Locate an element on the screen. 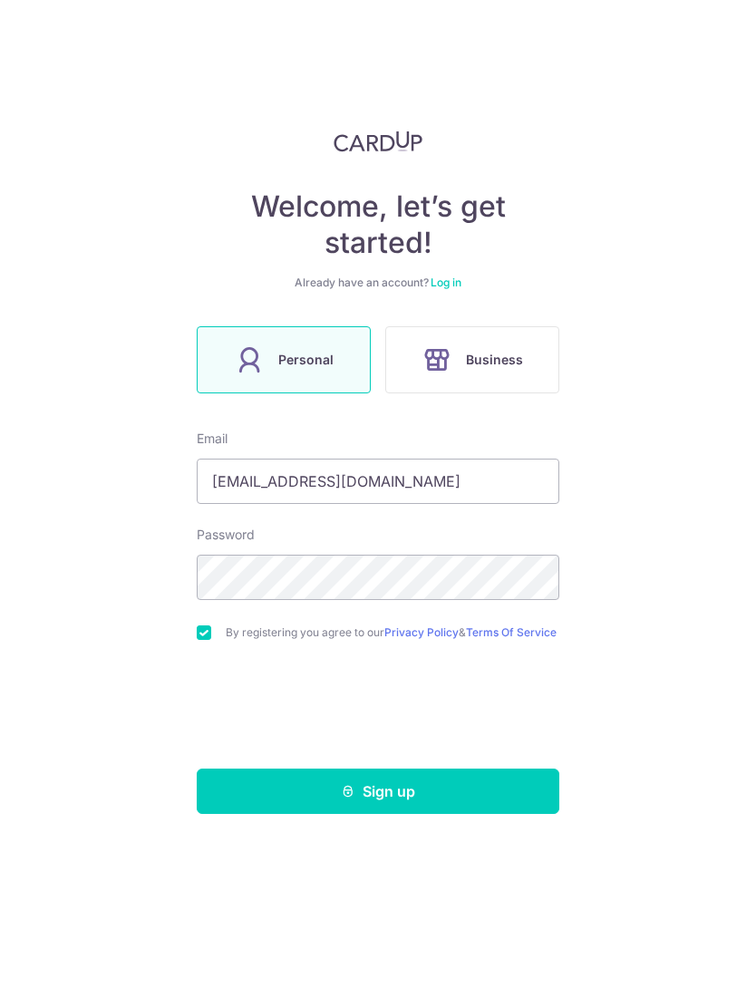  h4: Welcome, let’s get started! is located at coordinates (378, 225).